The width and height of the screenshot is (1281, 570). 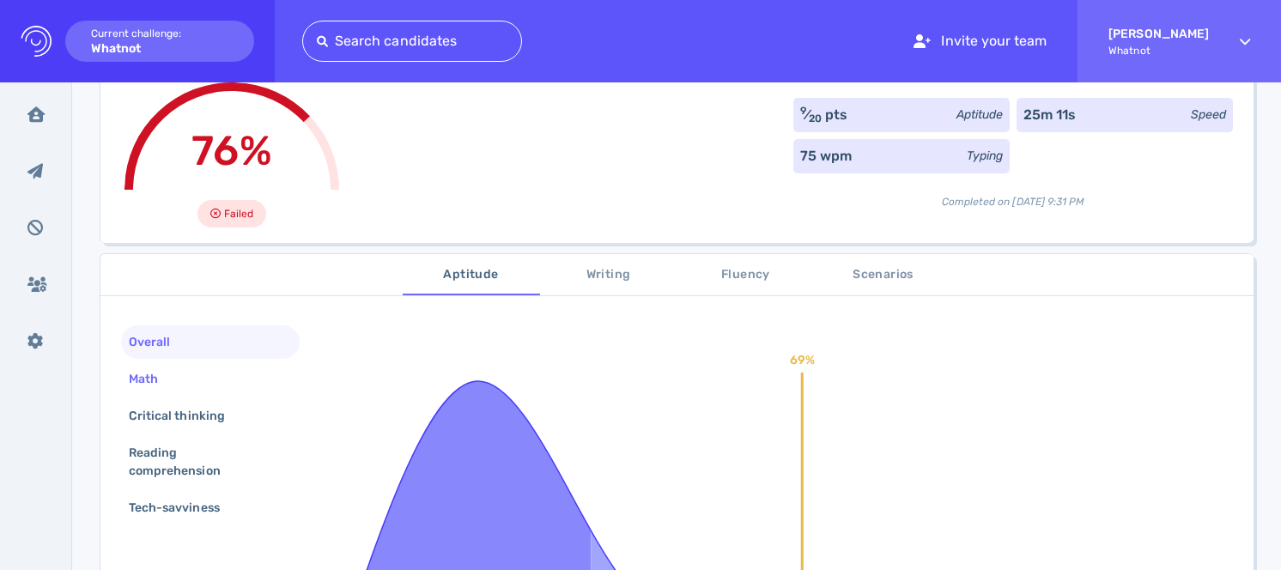 What do you see at coordinates (985, 155) in the screenshot?
I see `div: Typing` at bounding box center [985, 155].